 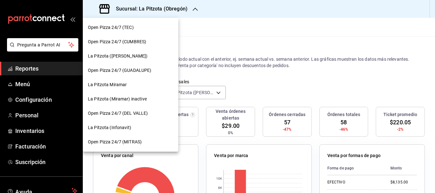 What do you see at coordinates (110, 128) in the screenshot?
I see `span: La Pitzota (Infonavit)` at bounding box center [110, 128].